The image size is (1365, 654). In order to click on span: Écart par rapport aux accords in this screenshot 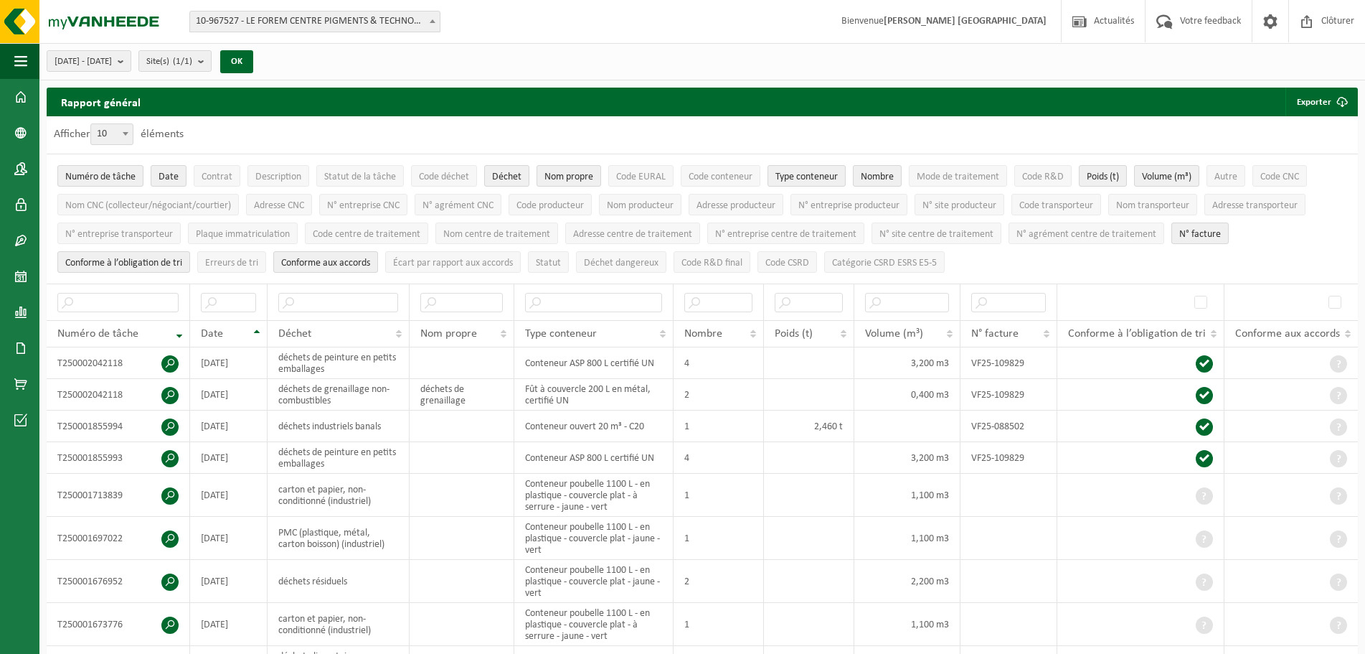, I will do `click(453, 263)`.